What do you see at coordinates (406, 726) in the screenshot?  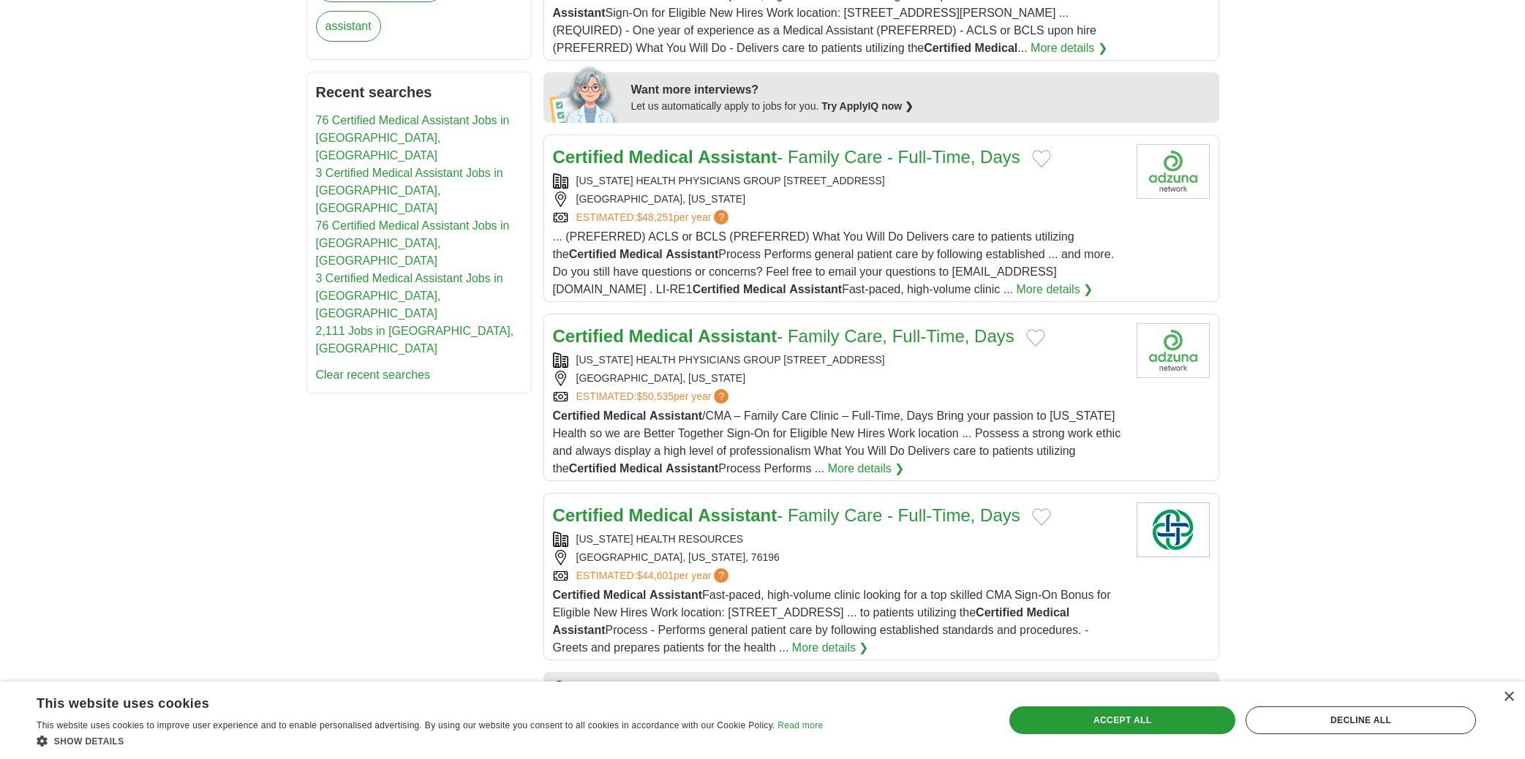 I see `span: This website uses cookies to improve user experience and to enable personalised advertising. By u...` at bounding box center [406, 726].